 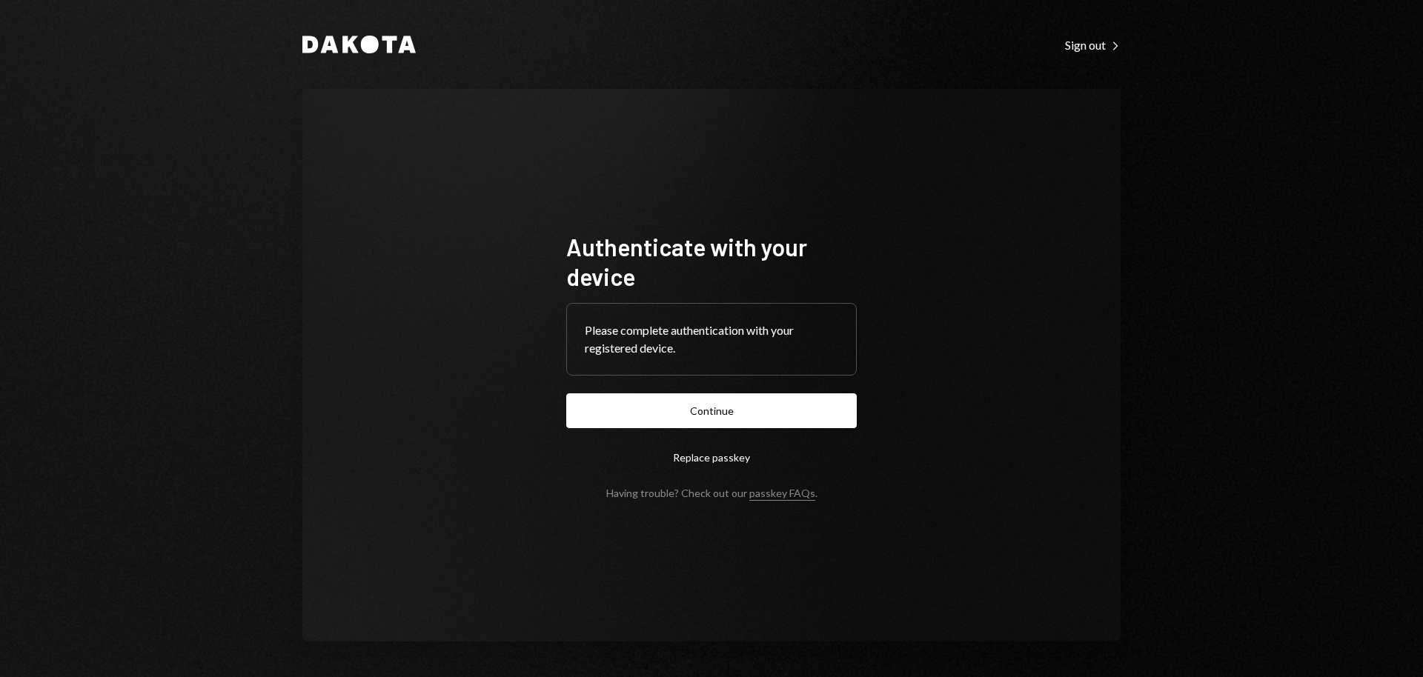 I want to click on button: Continue, so click(x=712, y=411).